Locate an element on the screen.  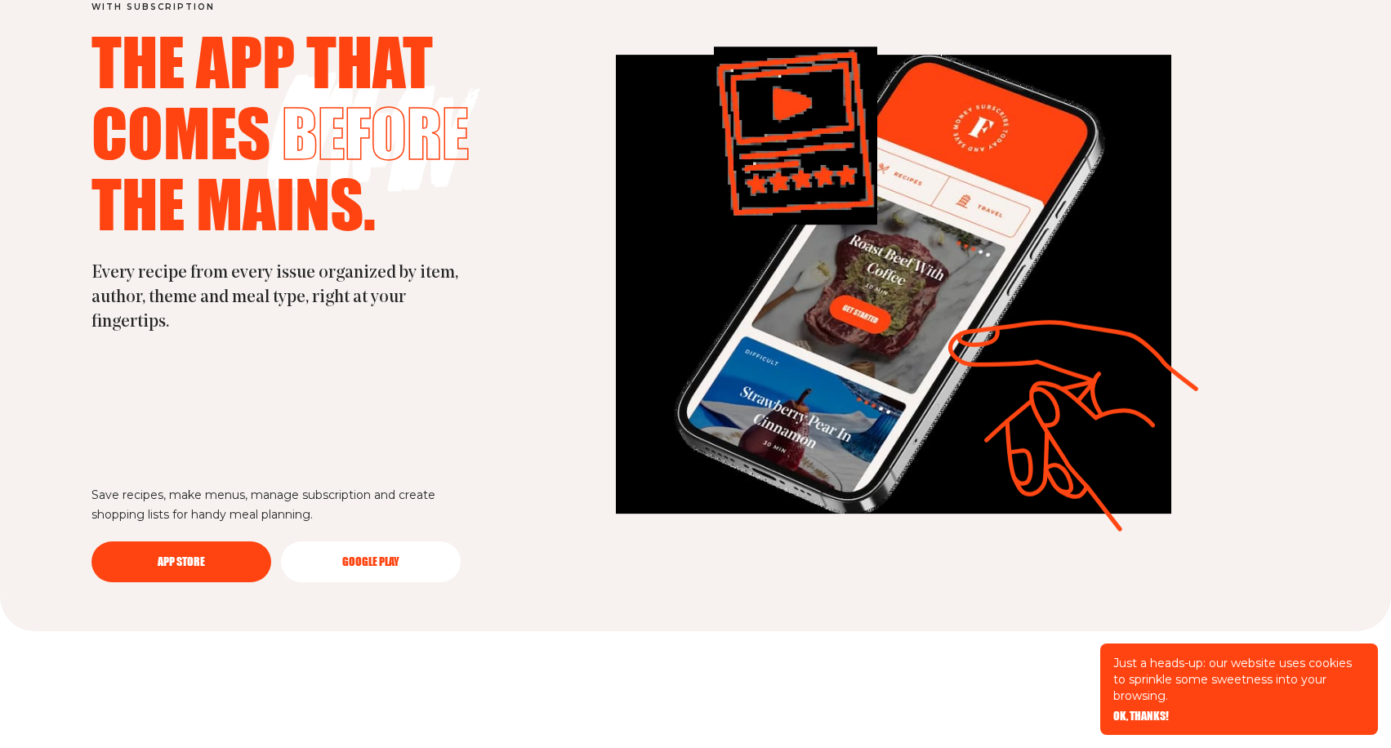
span: App Store is located at coordinates (181, 562).